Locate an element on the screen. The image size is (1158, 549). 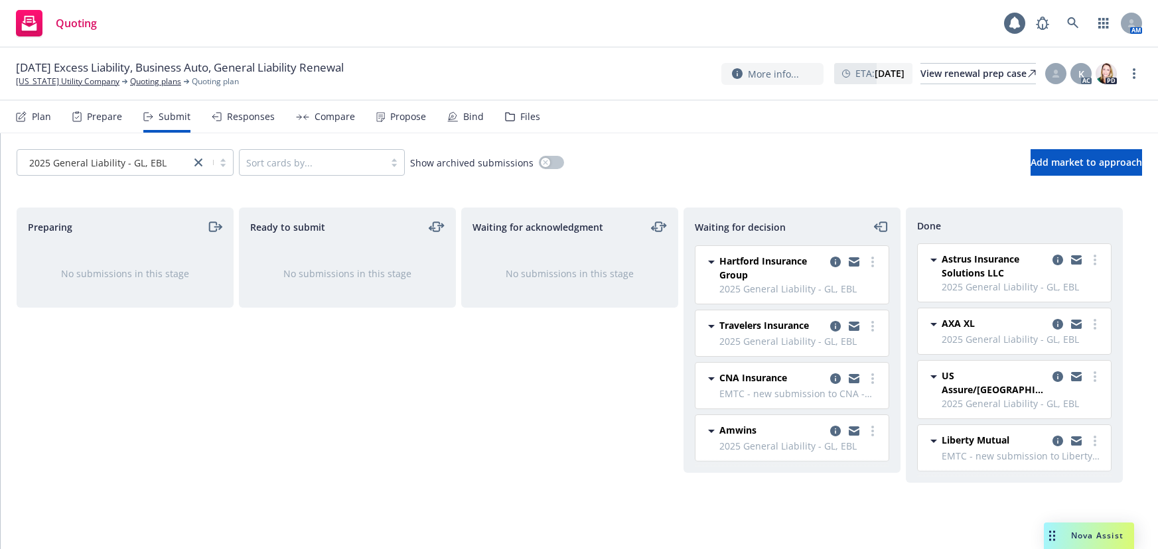
span: Done is located at coordinates (929, 226).